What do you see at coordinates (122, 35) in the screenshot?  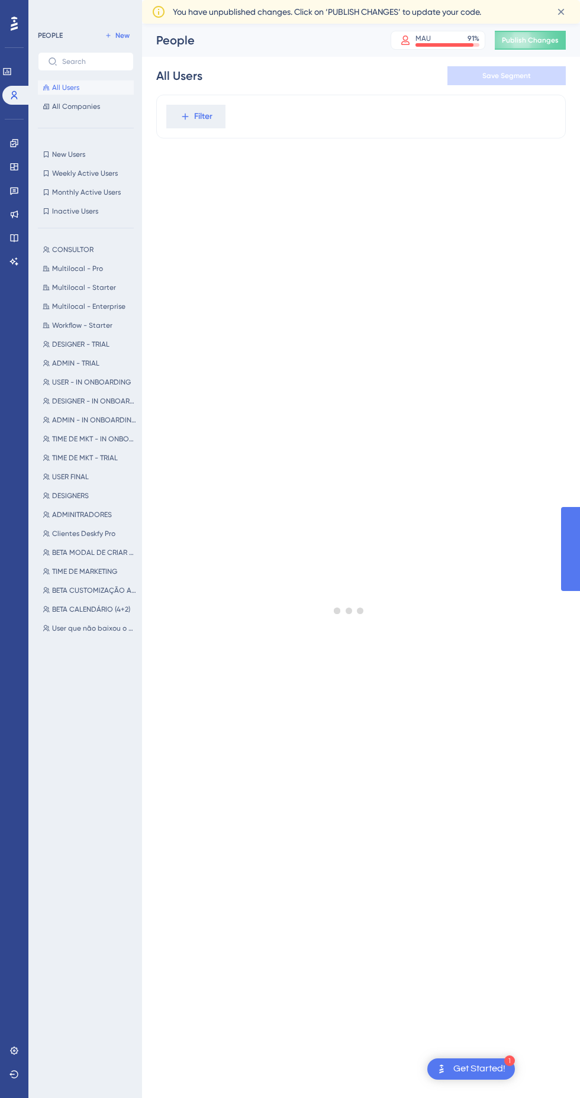 I see `span: New` at bounding box center [122, 35].